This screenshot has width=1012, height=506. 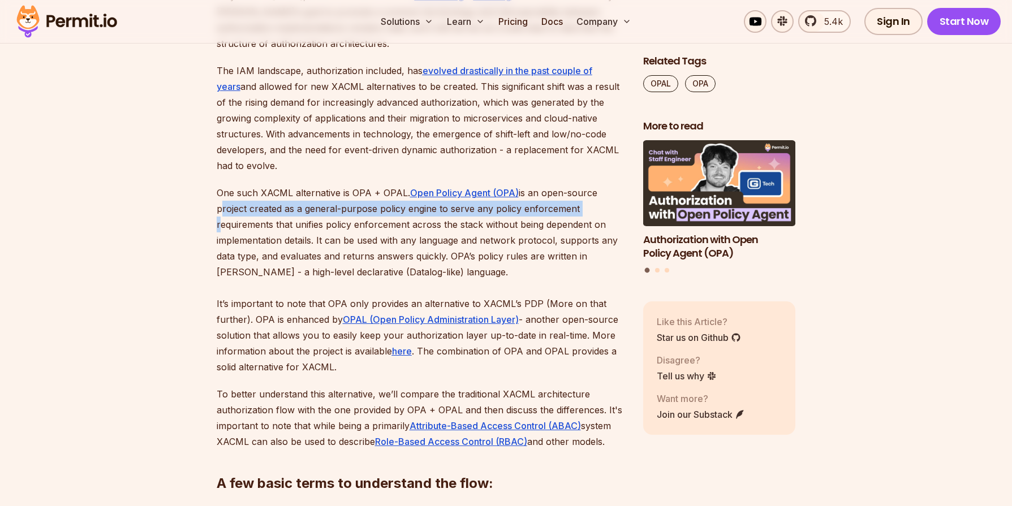 What do you see at coordinates (719, 207) in the screenshot?
I see `div: Posts` at bounding box center [719, 207].